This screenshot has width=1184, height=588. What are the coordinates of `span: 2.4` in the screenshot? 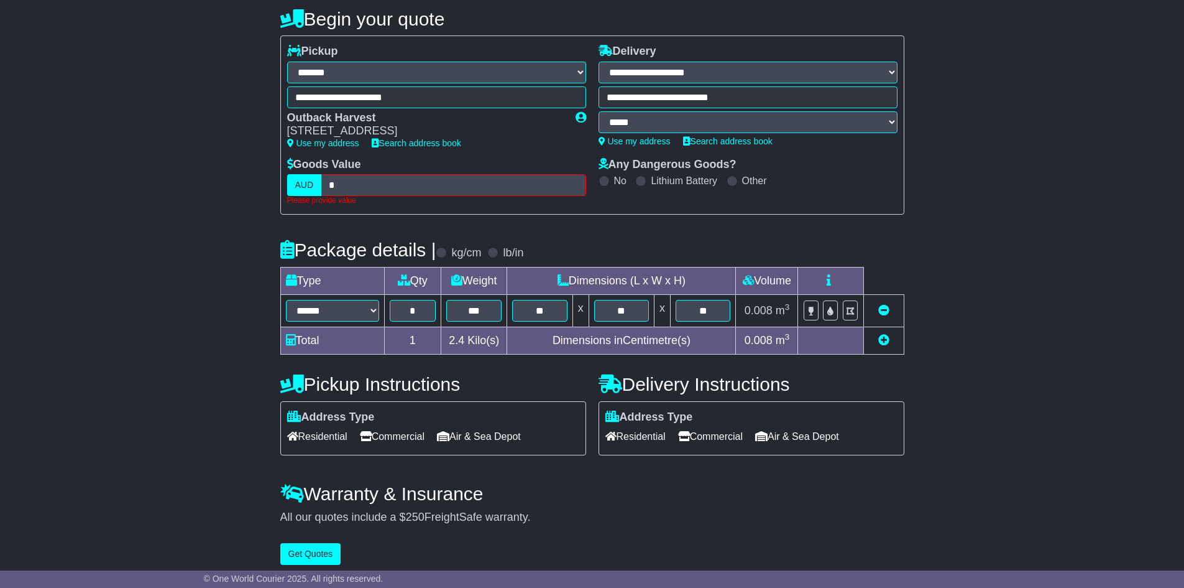 It's located at (456, 340).